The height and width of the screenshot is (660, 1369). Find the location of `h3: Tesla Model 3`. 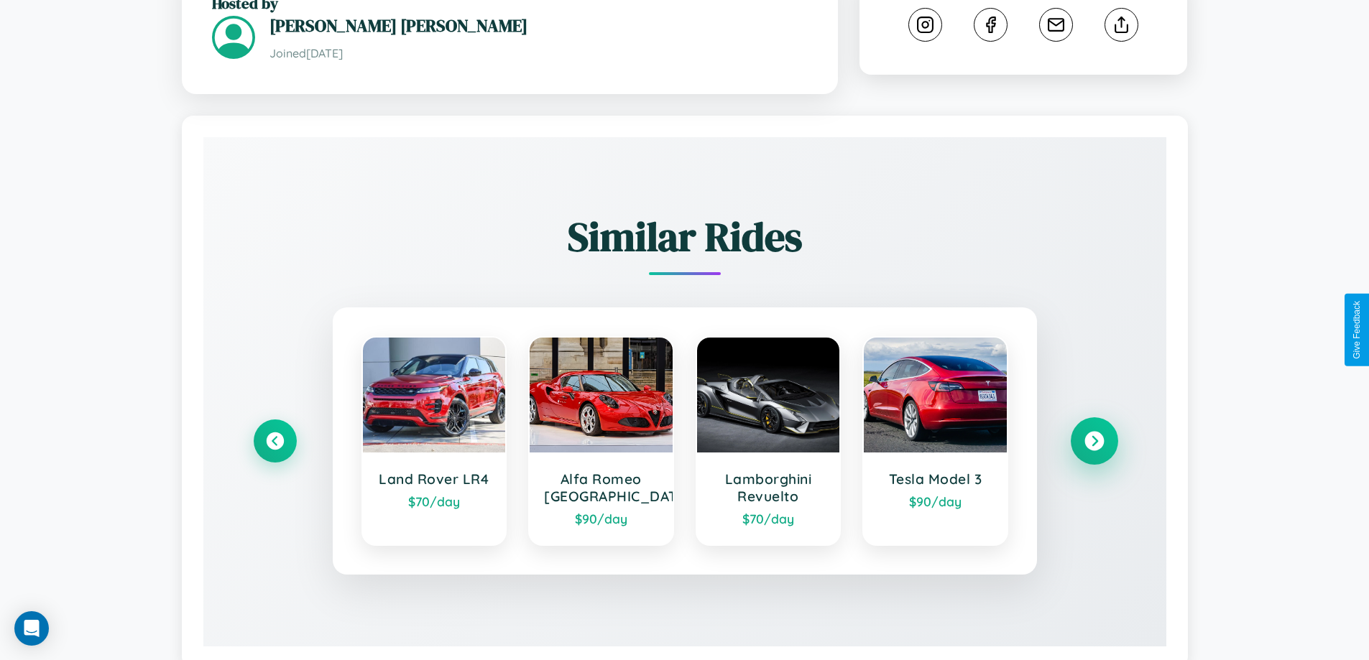

h3: Tesla Model 3 is located at coordinates (935, 479).